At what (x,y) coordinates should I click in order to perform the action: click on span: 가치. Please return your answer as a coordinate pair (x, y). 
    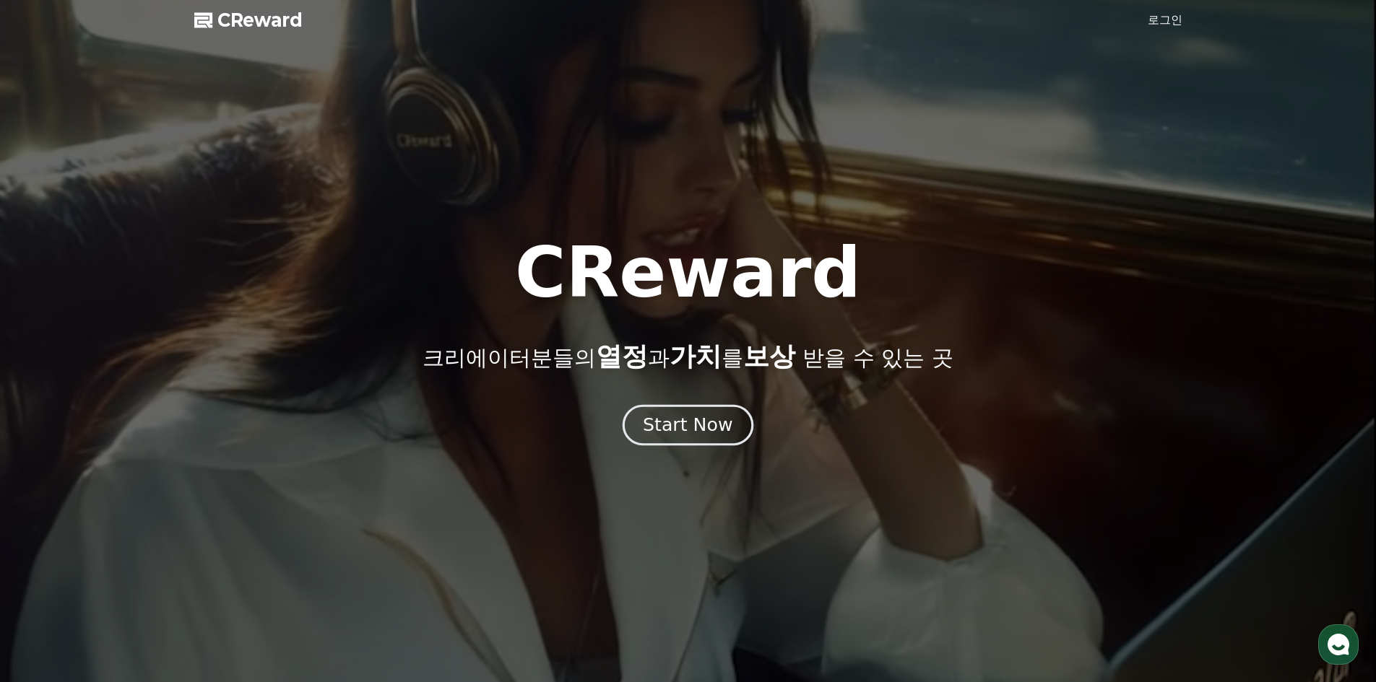
    Looking at the image, I should click on (695, 356).